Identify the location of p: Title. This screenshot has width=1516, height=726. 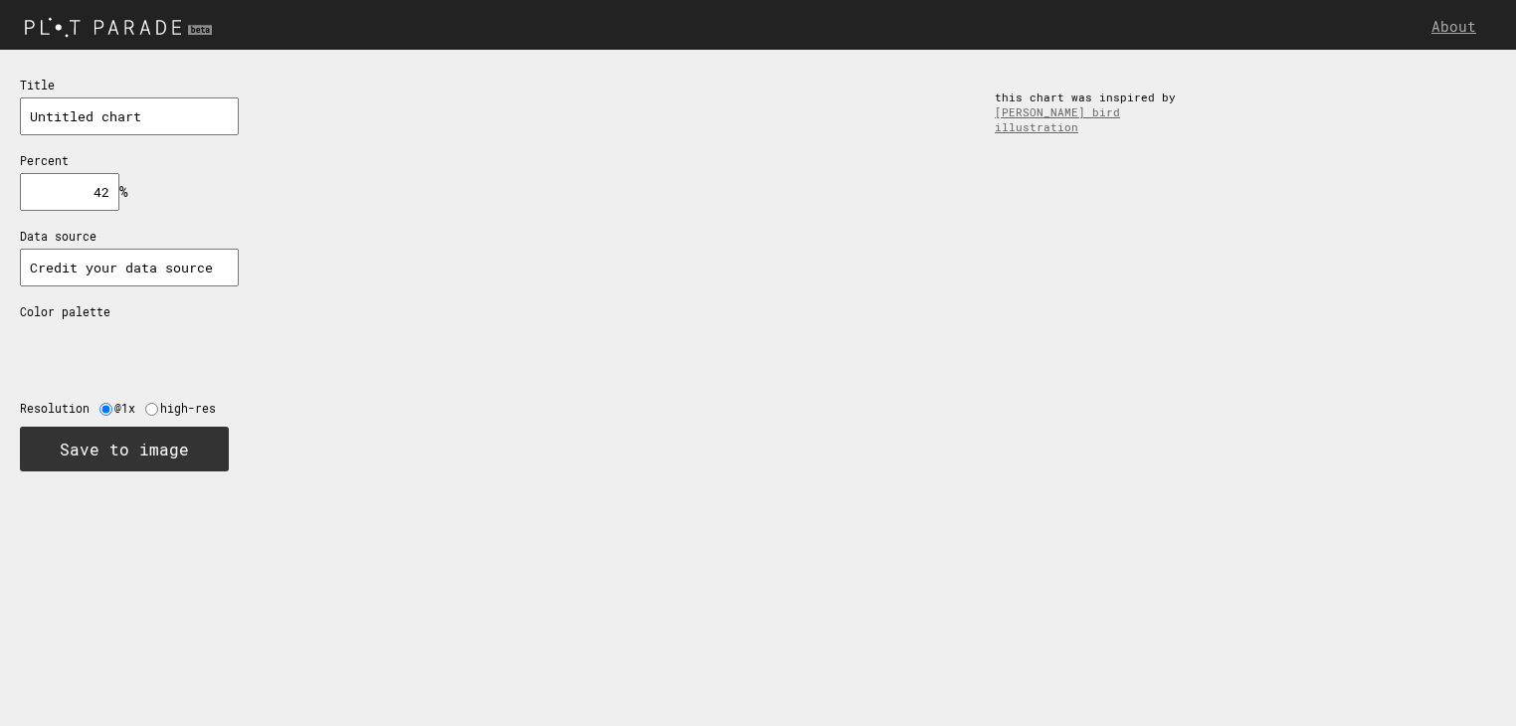
(129, 85).